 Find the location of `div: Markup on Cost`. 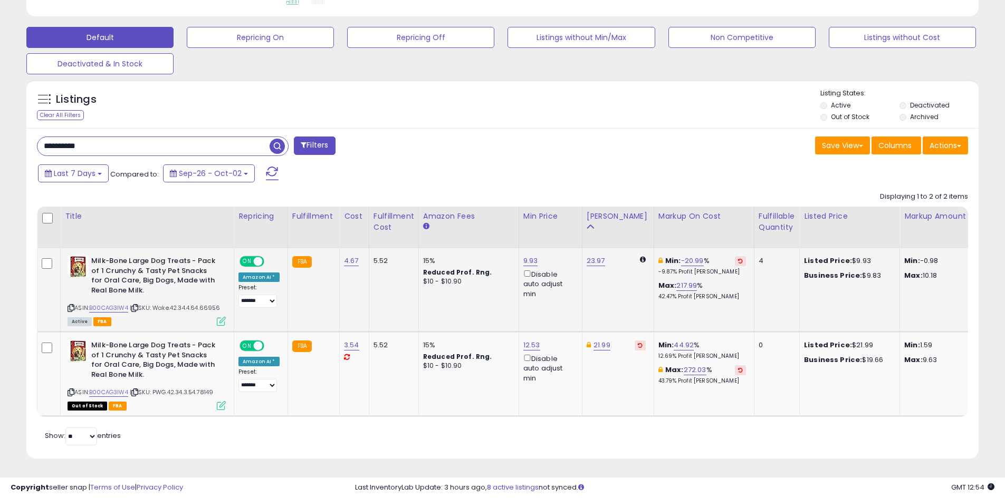

div: Markup on Cost is located at coordinates (703, 216).